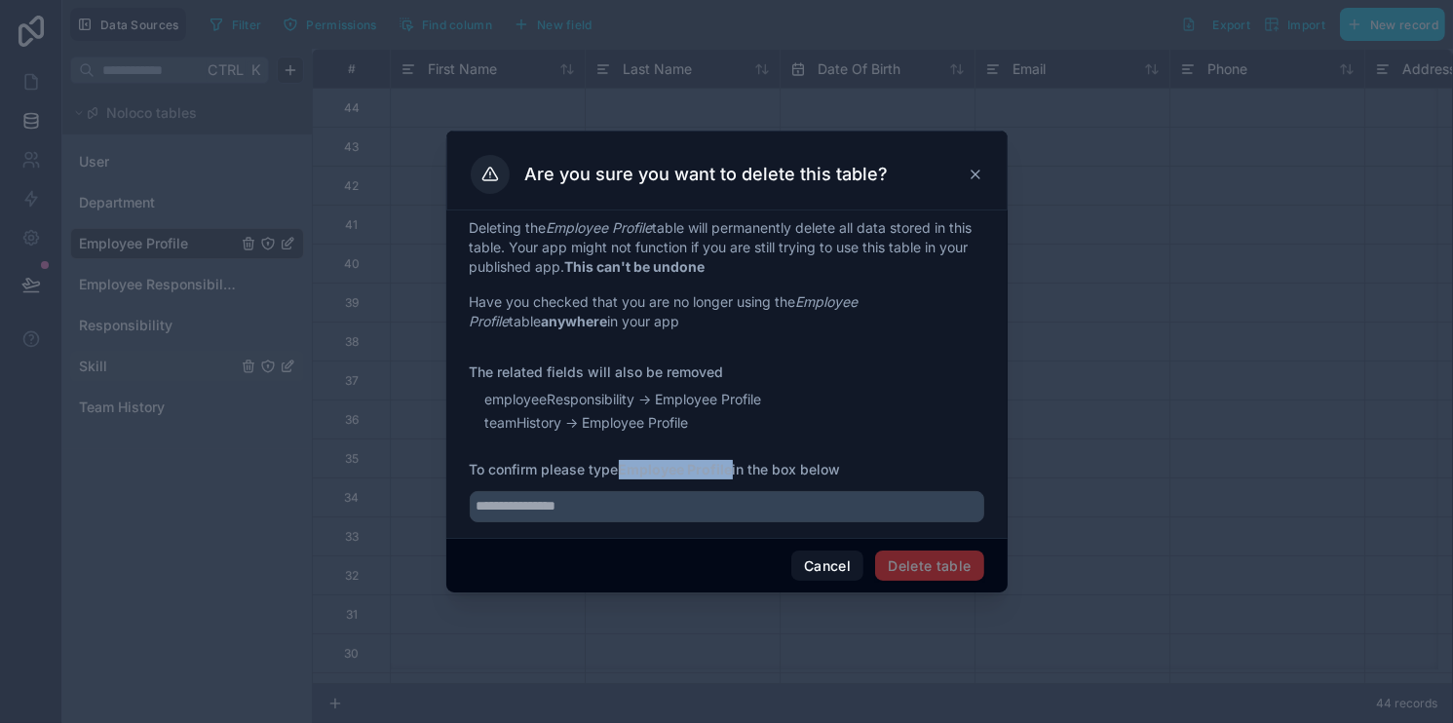 The width and height of the screenshot is (1453, 723). What do you see at coordinates (707, 174) in the screenshot?
I see `h3: Are you sure you want to delete this table?` at bounding box center [707, 174].